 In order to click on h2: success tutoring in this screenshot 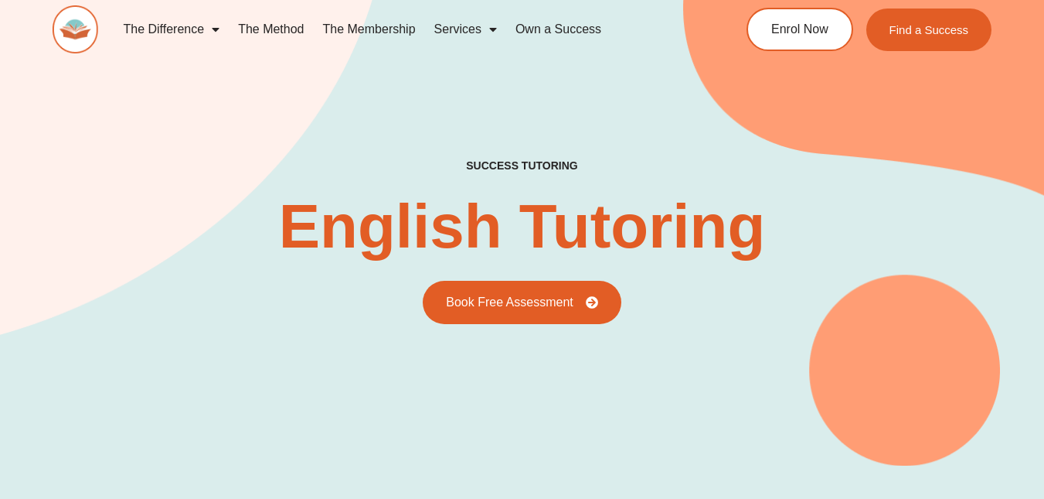, I will do `click(522, 165)`.